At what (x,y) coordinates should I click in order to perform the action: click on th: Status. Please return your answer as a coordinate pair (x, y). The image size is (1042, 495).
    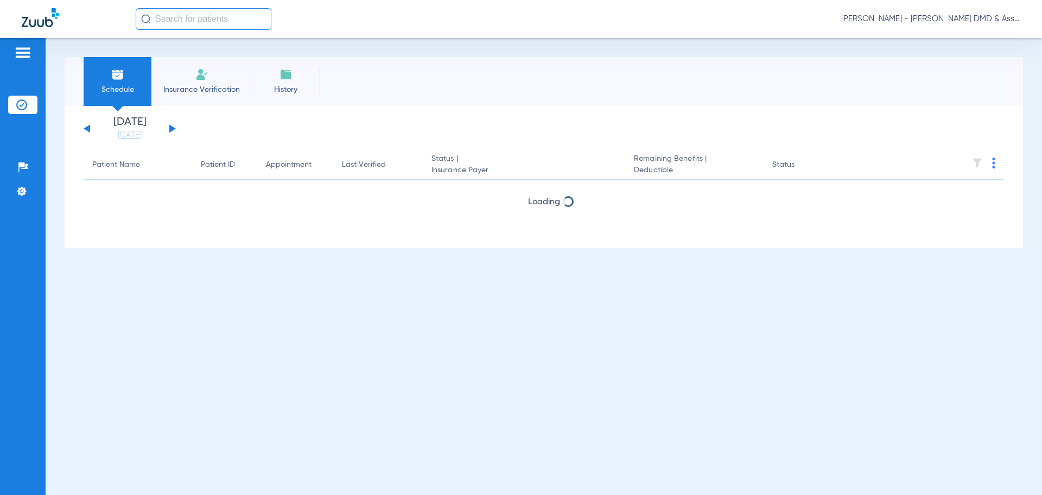
    Looking at the image, I should click on (800, 165).